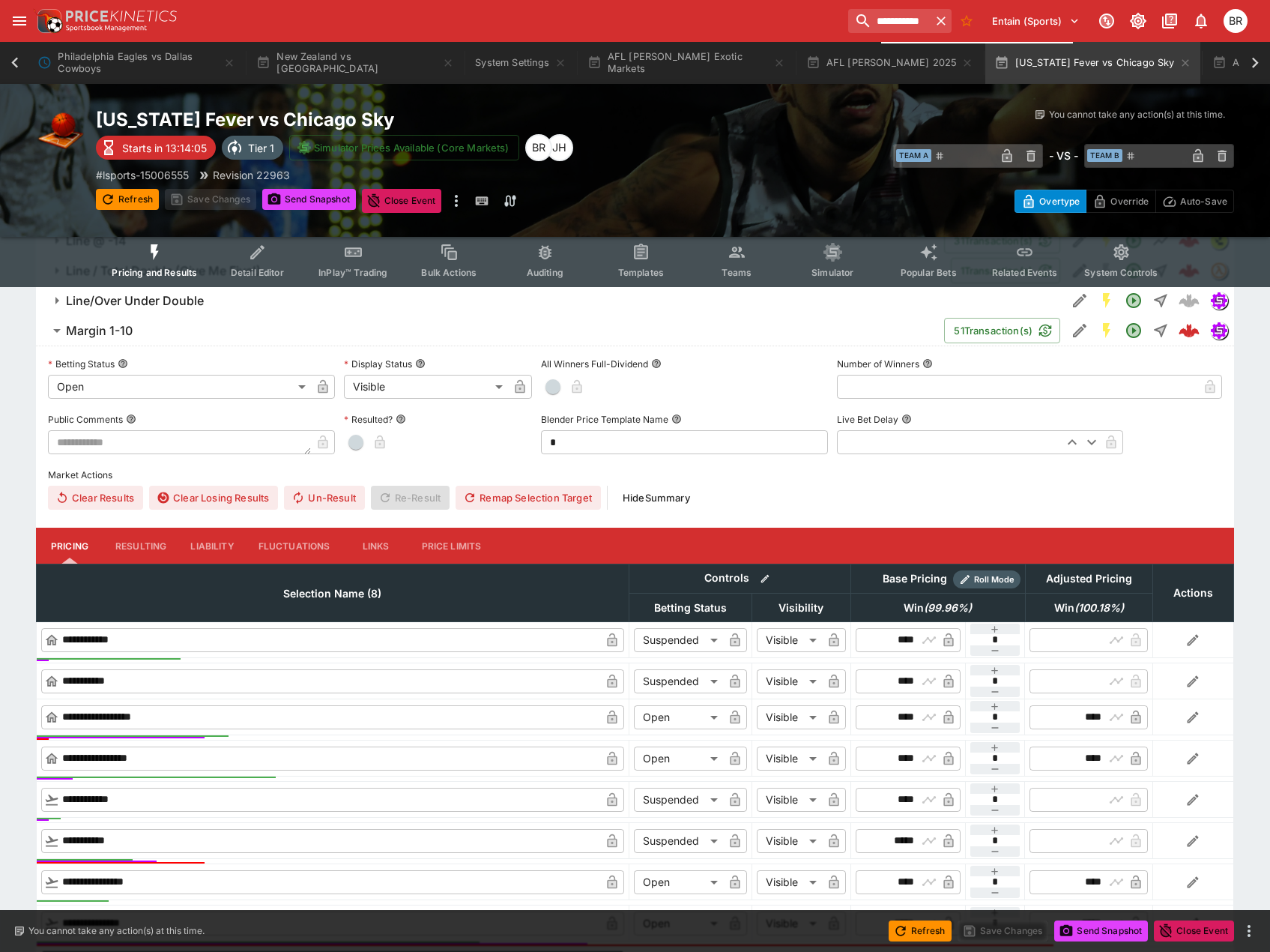 This screenshot has height=952, width=1270. Describe the element at coordinates (966, 21) in the screenshot. I see `button: No Bookmarks` at that location.